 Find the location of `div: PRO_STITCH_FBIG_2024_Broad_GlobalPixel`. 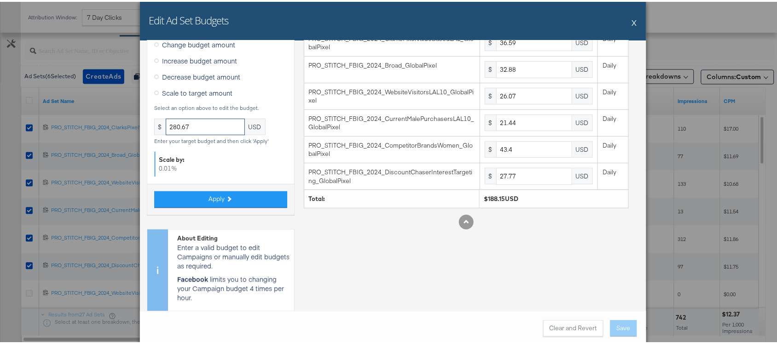

div: PRO_STITCH_FBIG_2024_Broad_GlobalPixel is located at coordinates (392, 64).